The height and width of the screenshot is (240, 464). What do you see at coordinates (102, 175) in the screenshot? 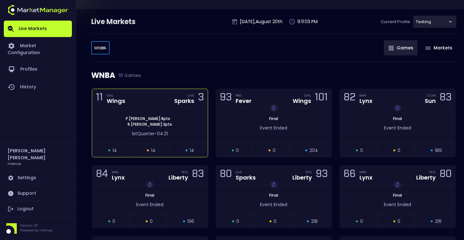
I see `div: 84` at bounding box center [102, 175].